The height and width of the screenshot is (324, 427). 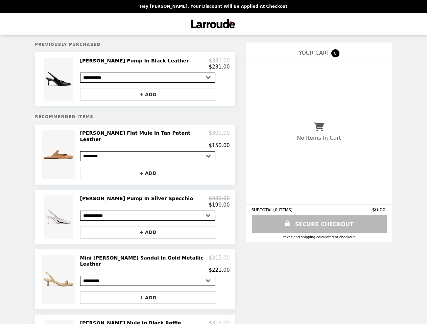 I want to click on img: Ines Pump In Silver Specchio, so click(x=59, y=217).